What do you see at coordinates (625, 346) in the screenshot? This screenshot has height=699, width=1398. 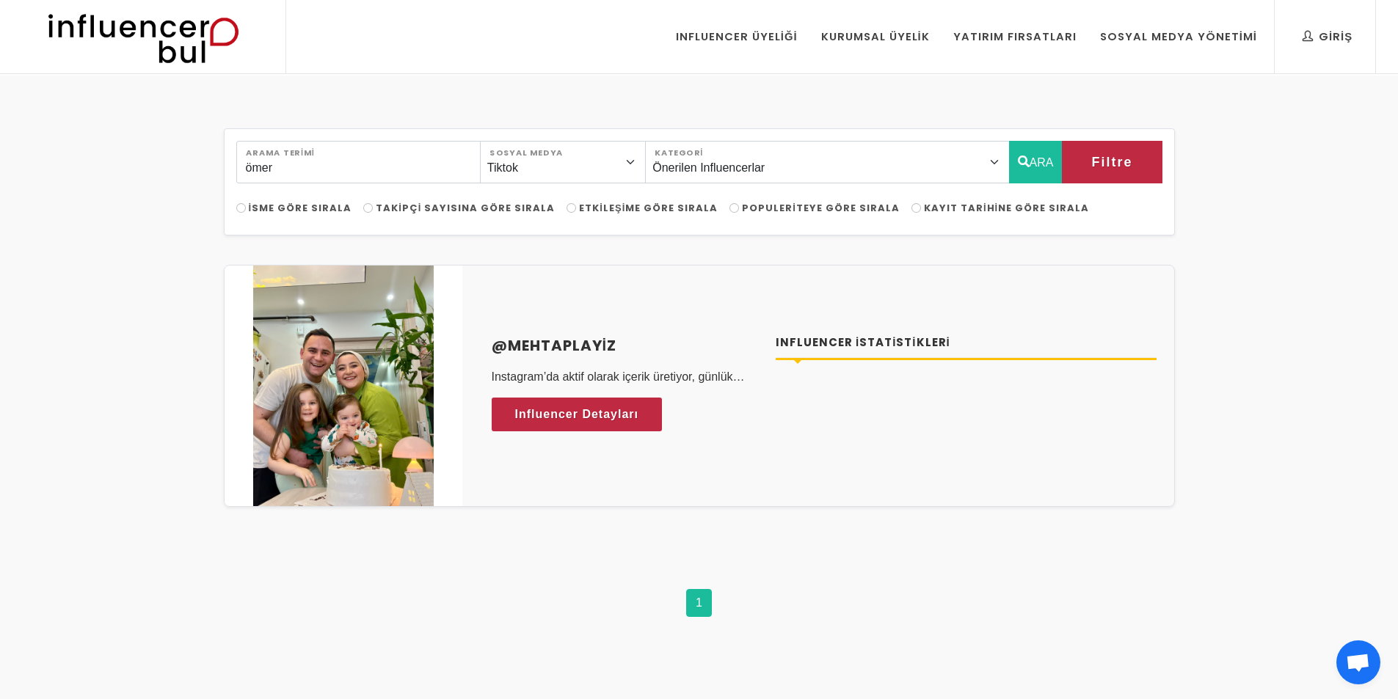 I see `a: @mehtaplayiz` at bounding box center [625, 346].